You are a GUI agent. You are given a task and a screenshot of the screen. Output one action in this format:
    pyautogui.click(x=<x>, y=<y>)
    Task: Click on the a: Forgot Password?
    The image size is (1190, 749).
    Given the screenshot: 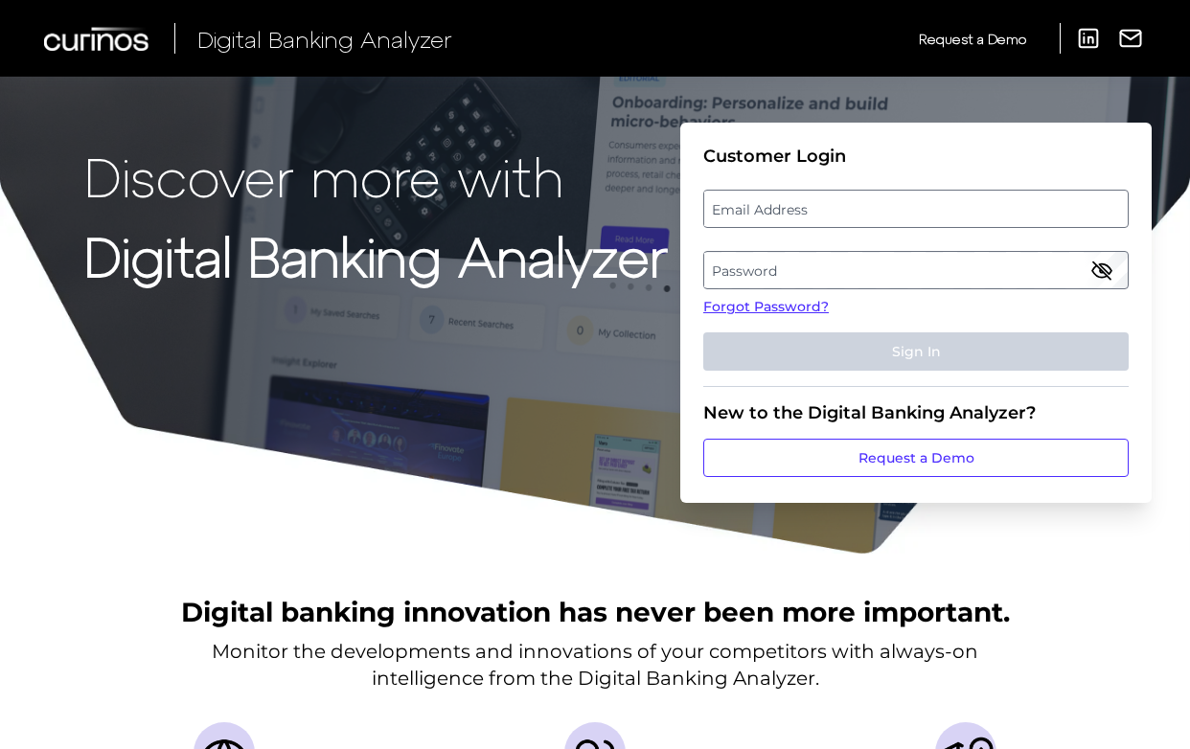 What is the action you would take?
    pyautogui.click(x=916, y=307)
    